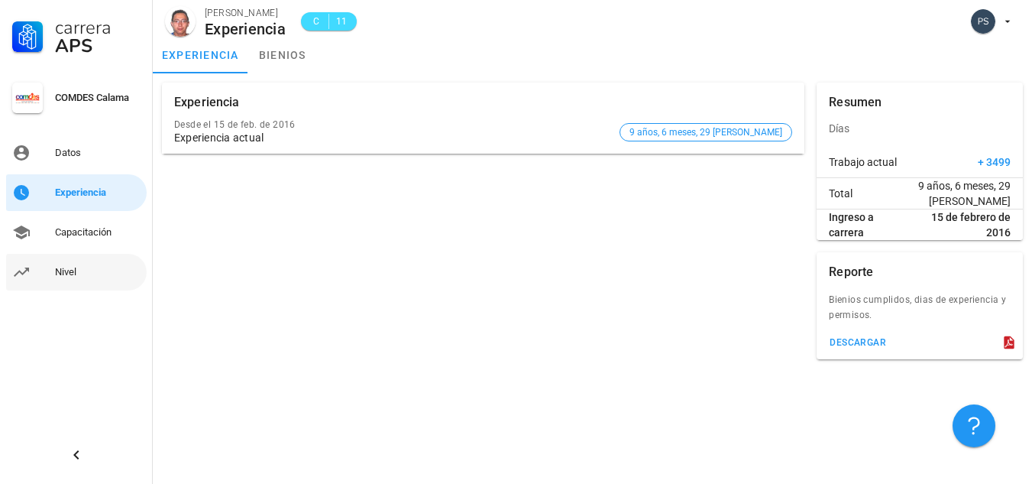  What do you see at coordinates (98, 46) in the screenshot?
I see `div: APS` at bounding box center [98, 46].